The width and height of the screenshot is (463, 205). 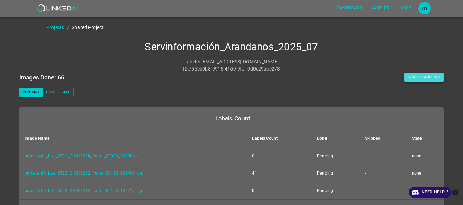 What do you see at coordinates (406, 8) in the screenshot?
I see `button: Docs` at bounding box center [406, 8].